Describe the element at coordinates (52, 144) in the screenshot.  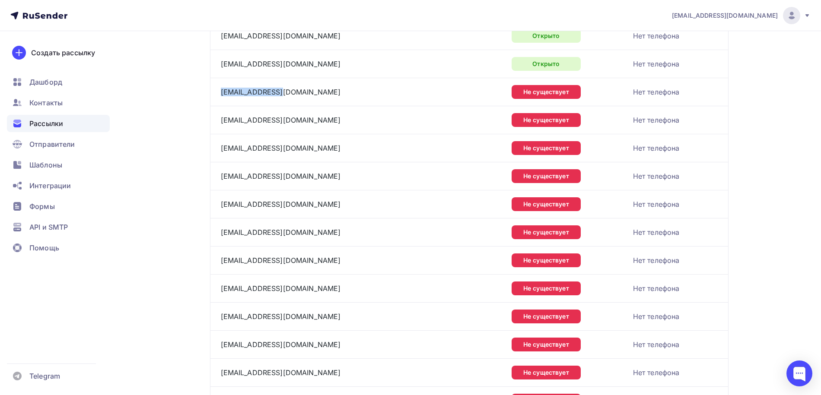
I see `span: Отправители` at that location.